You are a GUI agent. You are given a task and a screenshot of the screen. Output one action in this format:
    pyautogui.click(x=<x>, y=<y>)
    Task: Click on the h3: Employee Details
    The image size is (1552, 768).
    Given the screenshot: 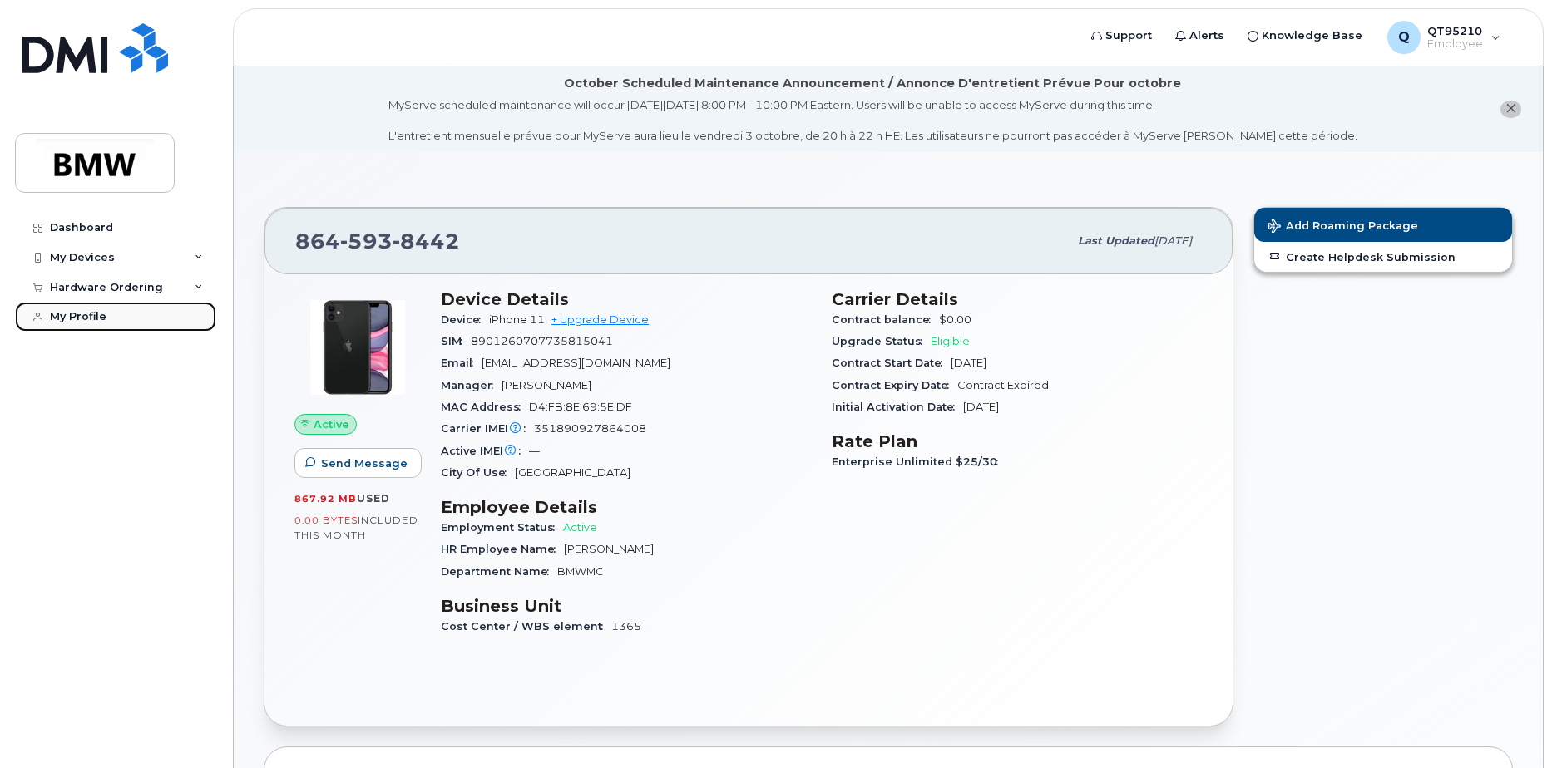 What is the action you would take?
    pyautogui.click(x=626, y=507)
    